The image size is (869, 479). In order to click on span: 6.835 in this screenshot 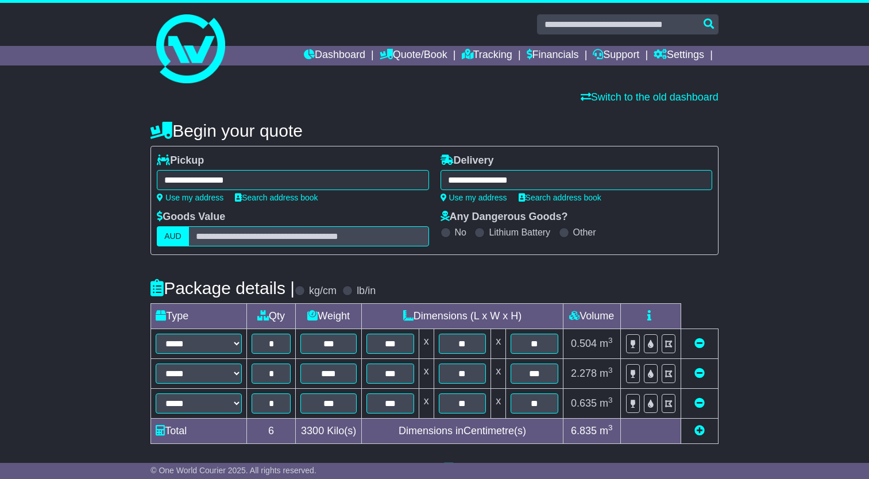, I will do `click(584, 431)`.